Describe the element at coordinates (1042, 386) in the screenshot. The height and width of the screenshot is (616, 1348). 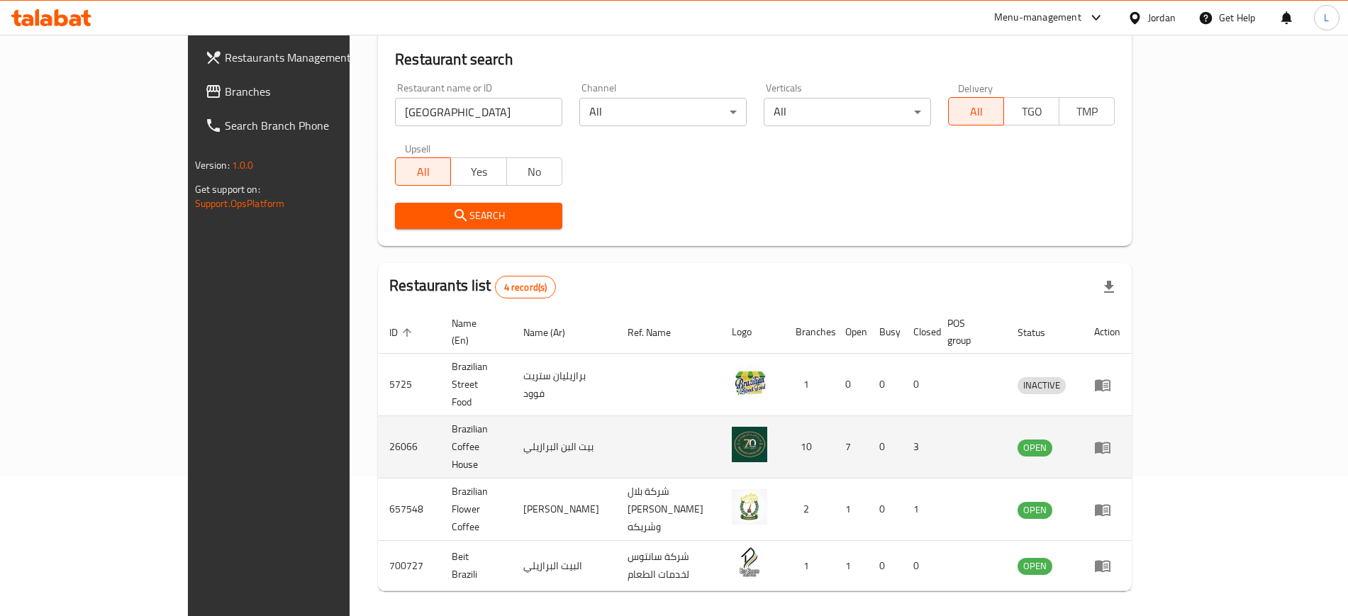
I see `div: INACTIVE` at that location.